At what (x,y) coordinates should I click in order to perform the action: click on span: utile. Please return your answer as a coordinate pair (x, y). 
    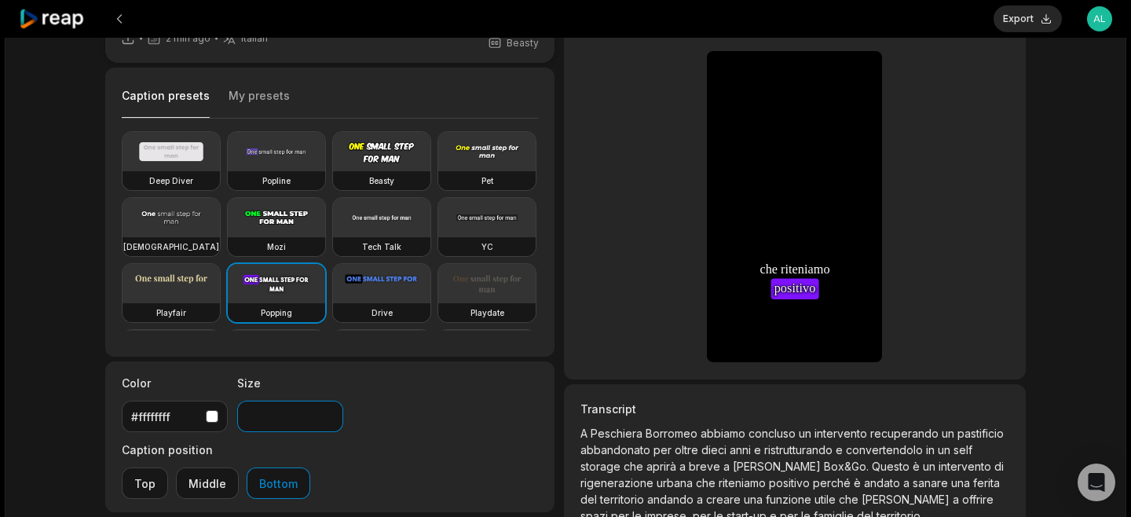
    Looking at the image, I should click on (826, 499).